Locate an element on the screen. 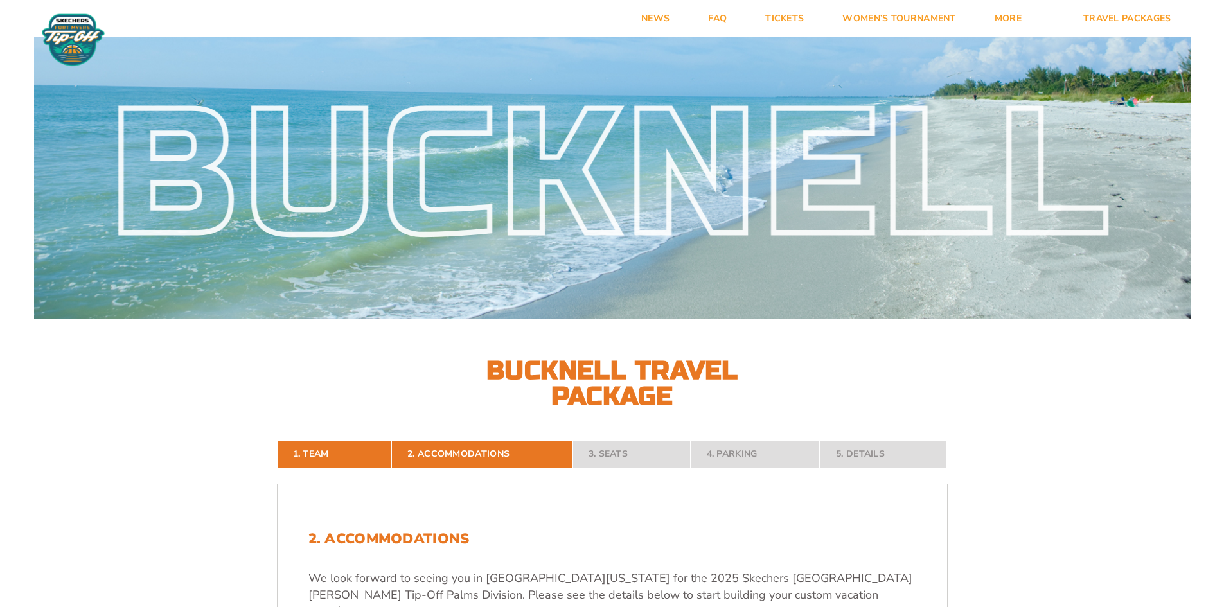  div: Bucknell is located at coordinates (612, 175).